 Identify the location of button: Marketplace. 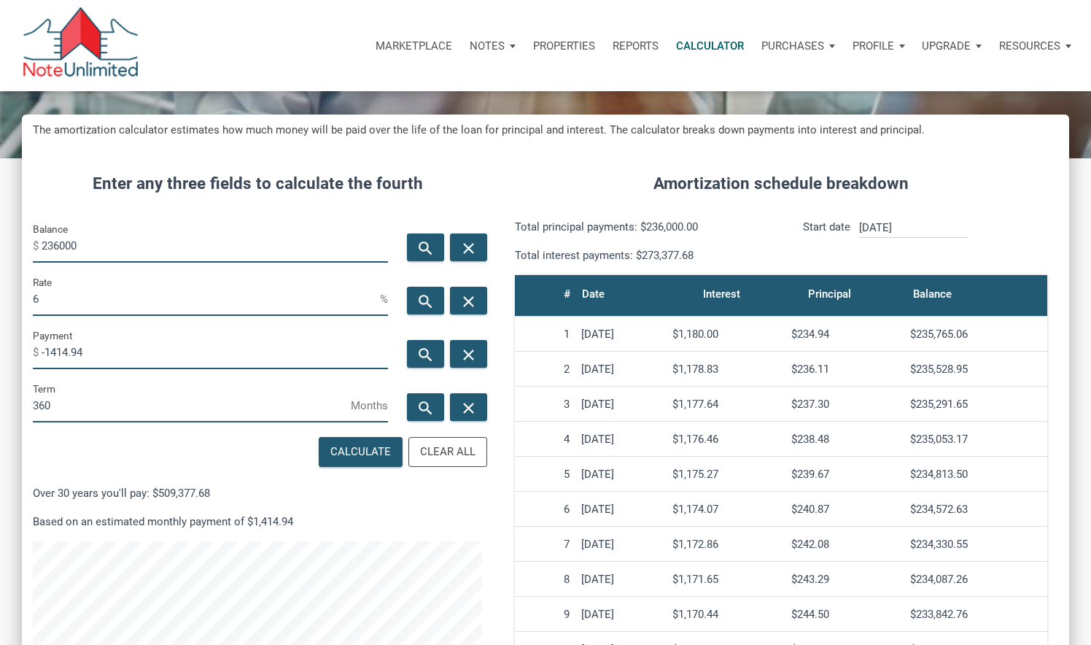
(414, 46).